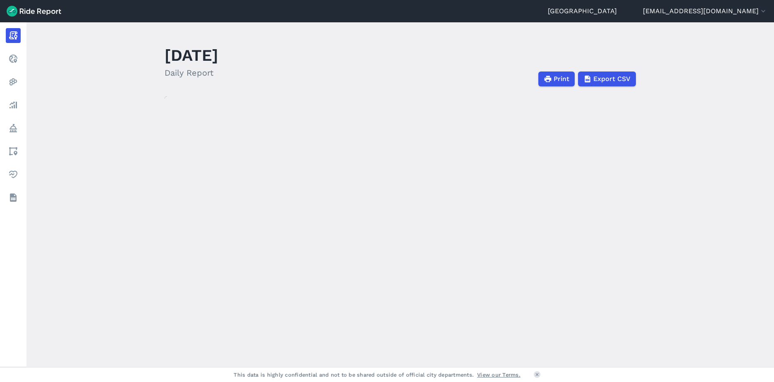 The image size is (774, 382). Describe the element at coordinates (498, 374) in the screenshot. I see `a: View our Terms.` at that location.